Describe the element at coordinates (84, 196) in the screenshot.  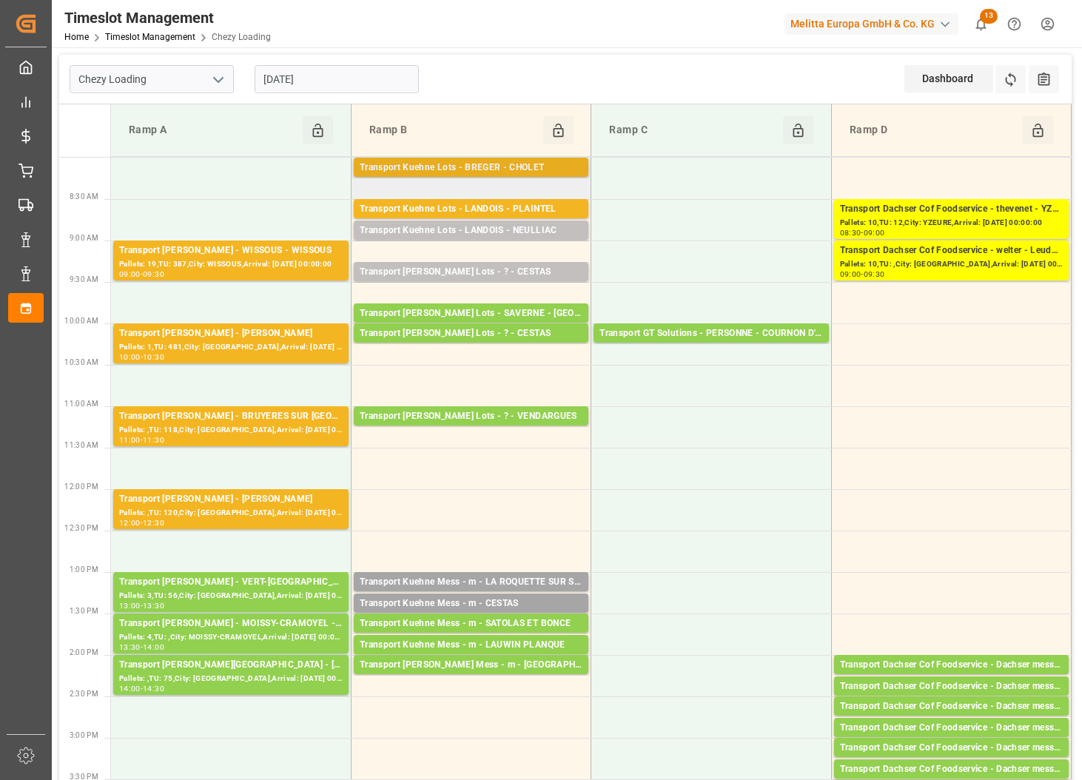
I see `span: 8:30 AM` at that location.